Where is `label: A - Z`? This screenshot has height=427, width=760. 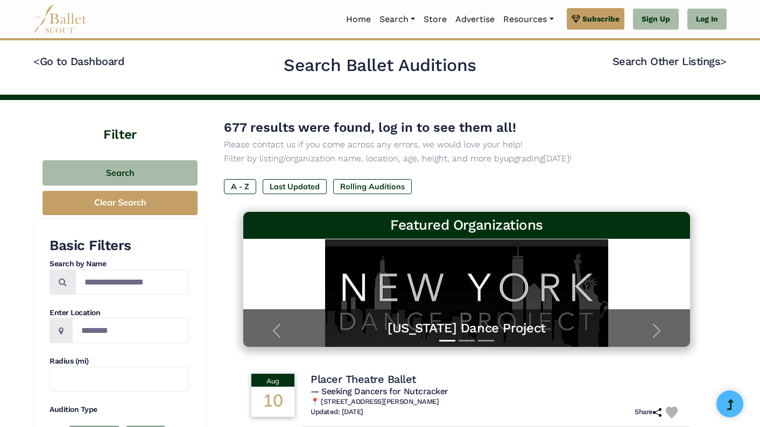
label: A - Z is located at coordinates (240, 187).